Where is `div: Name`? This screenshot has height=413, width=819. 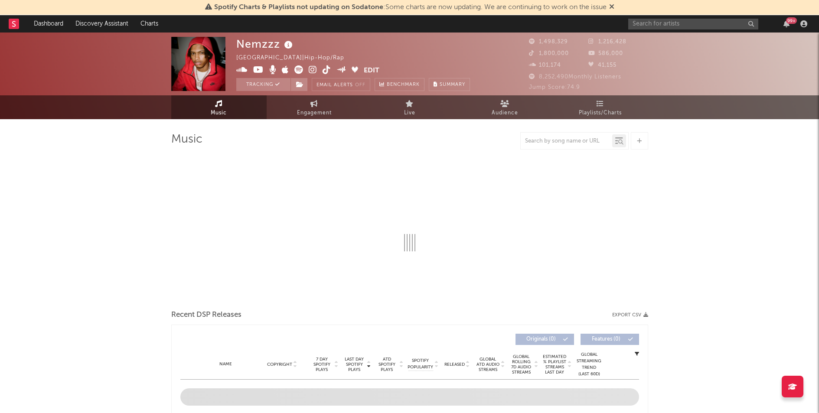 div: Name is located at coordinates (226, 364).